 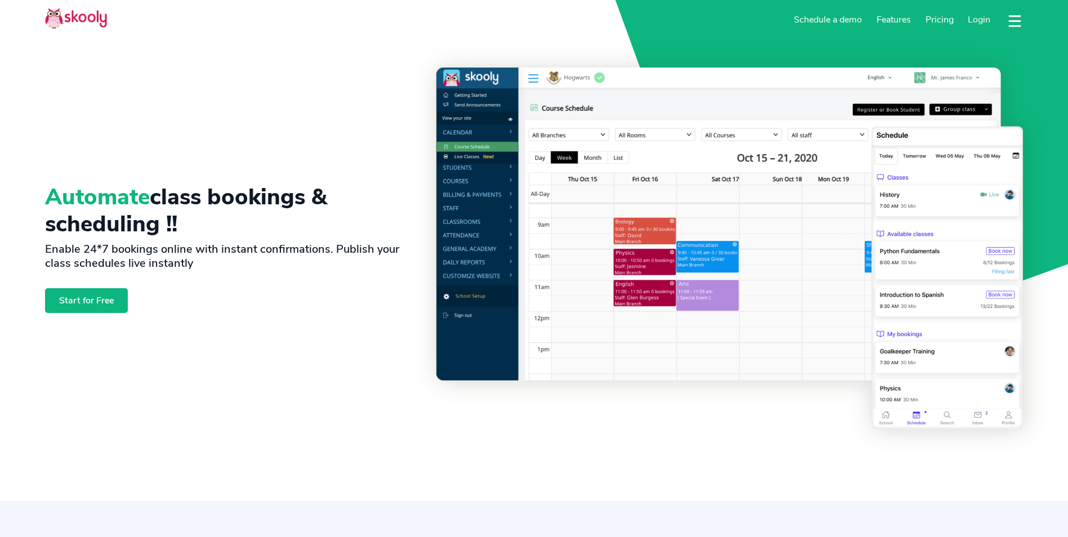 I want to click on h1: class bookings & scheduling !!, so click(x=231, y=211).